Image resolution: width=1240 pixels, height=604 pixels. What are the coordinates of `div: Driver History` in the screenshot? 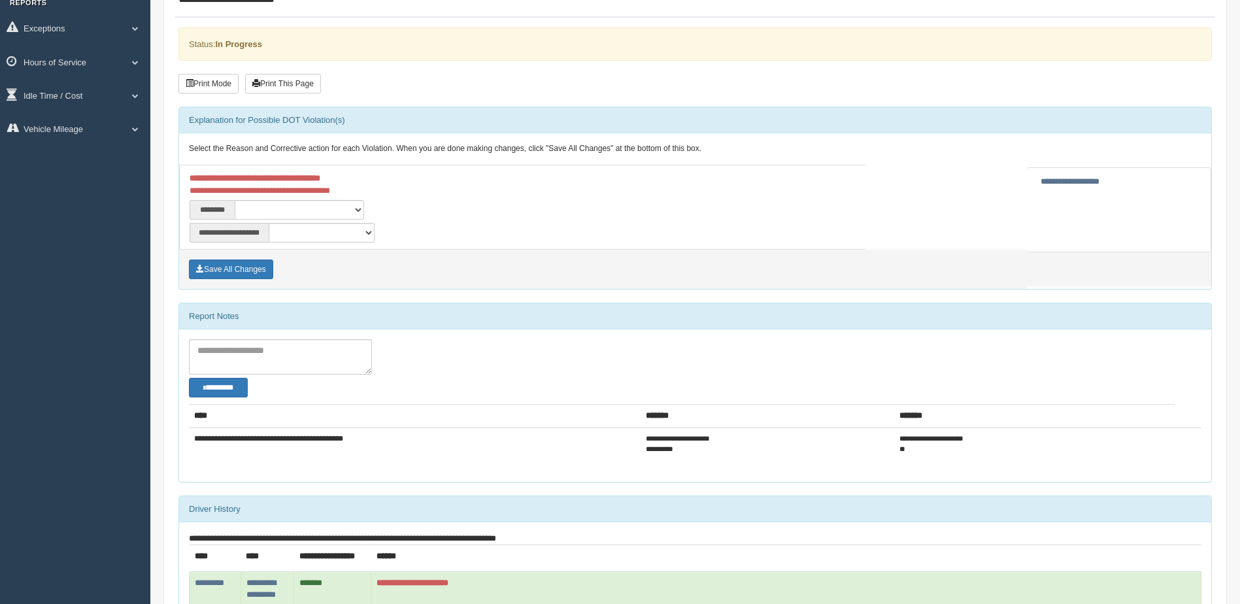 It's located at (695, 509).